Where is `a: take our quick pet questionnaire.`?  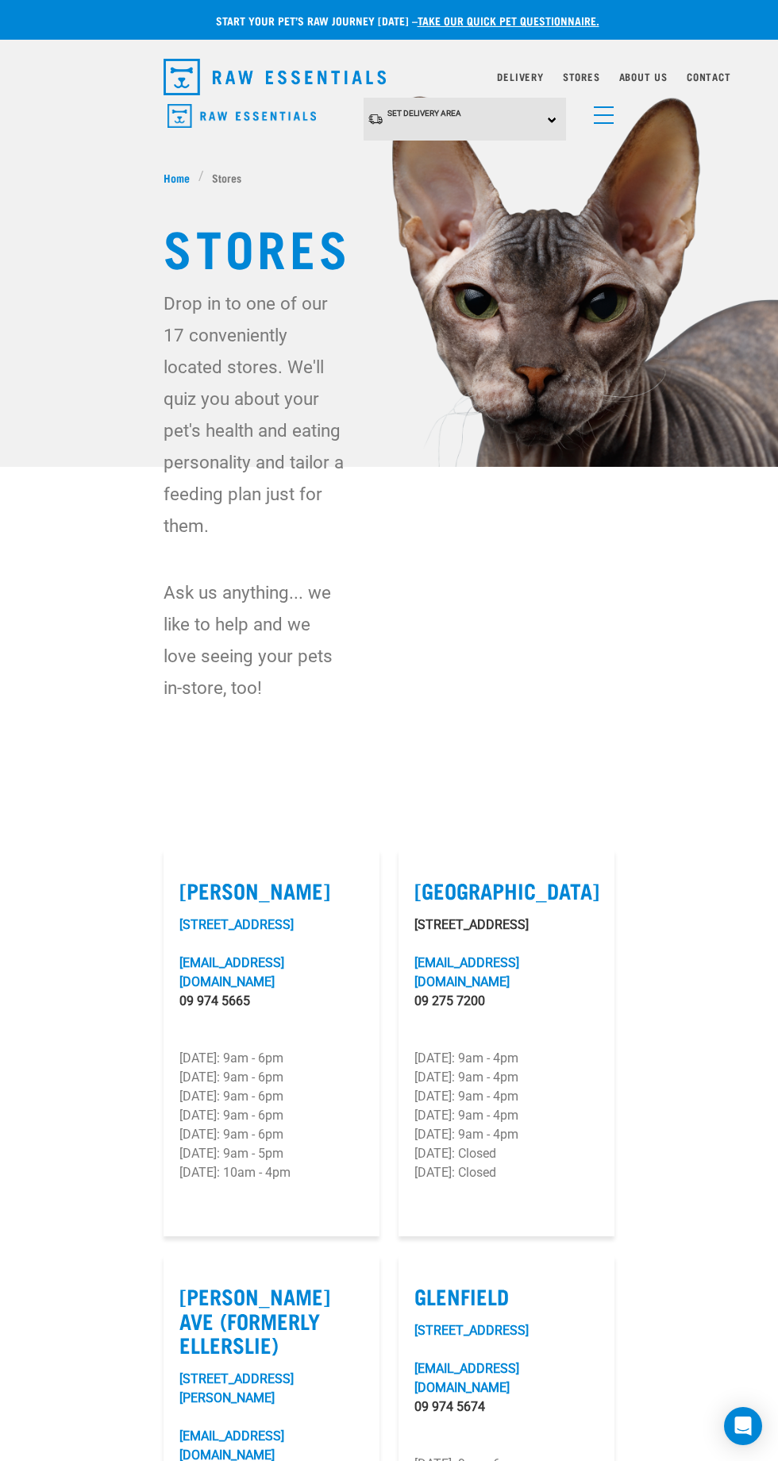 a: take our quick pet questionnaire. is located at coordinates (508, 20).